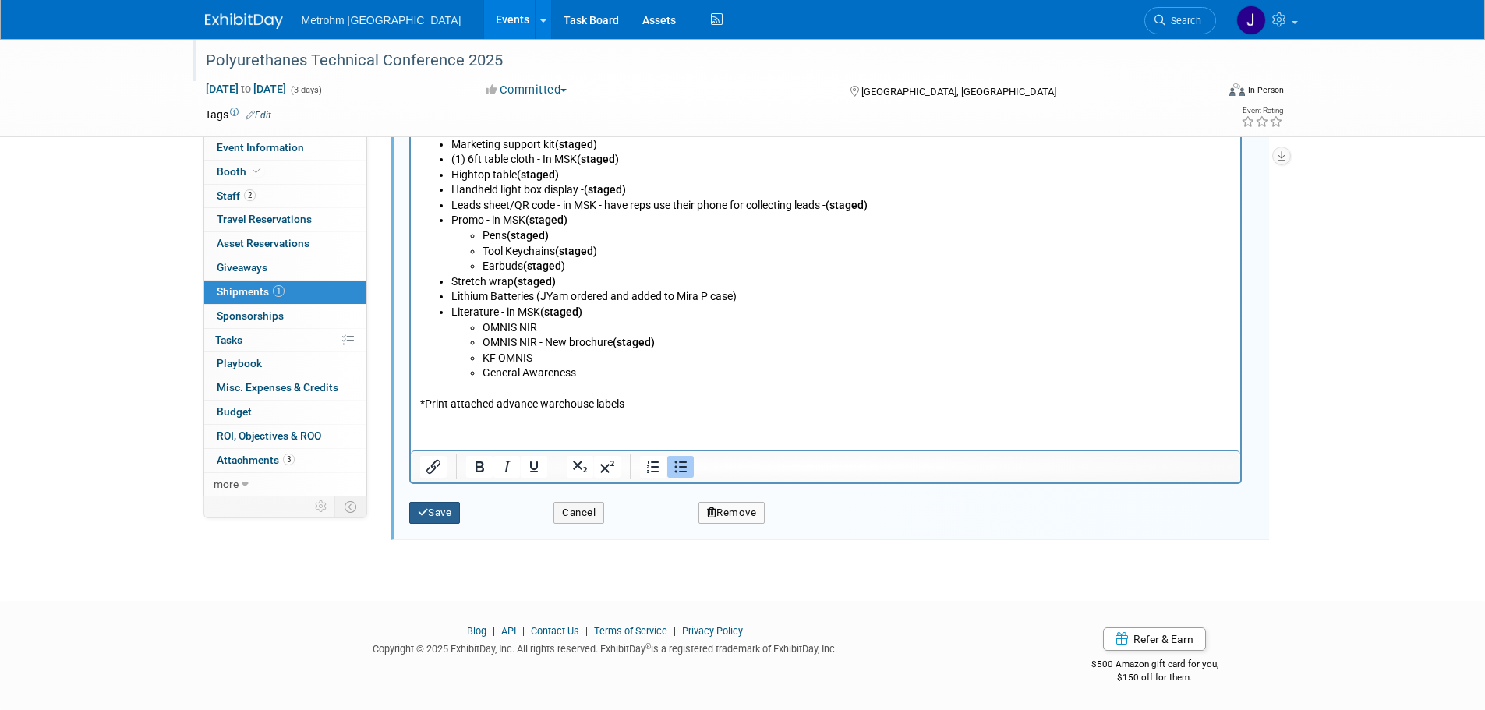 This screenshot has width=1485, height=710. Describe the element at coordinates (250, 316) in the screenshot. I see `span: Sponsorships` at that location.